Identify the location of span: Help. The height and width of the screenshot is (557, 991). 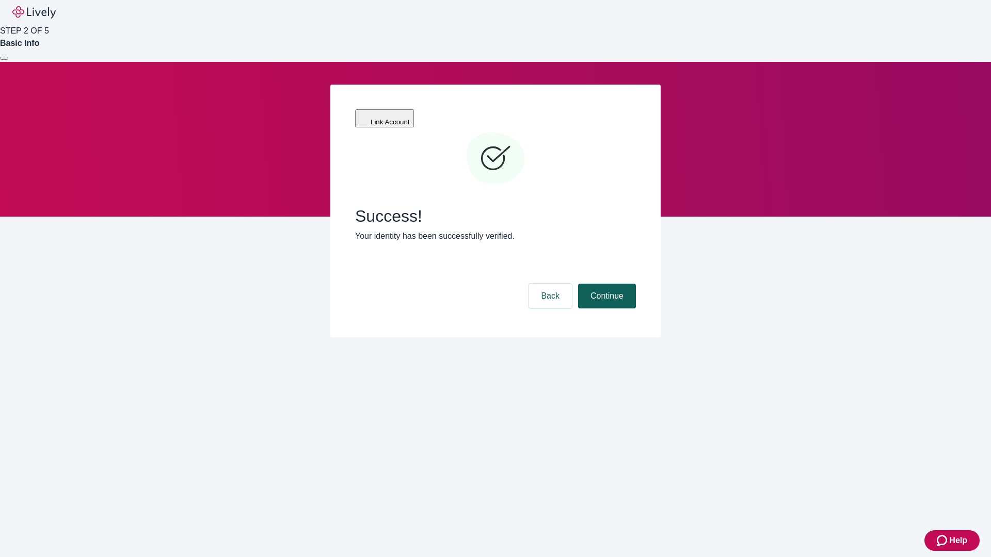
(958, 541).